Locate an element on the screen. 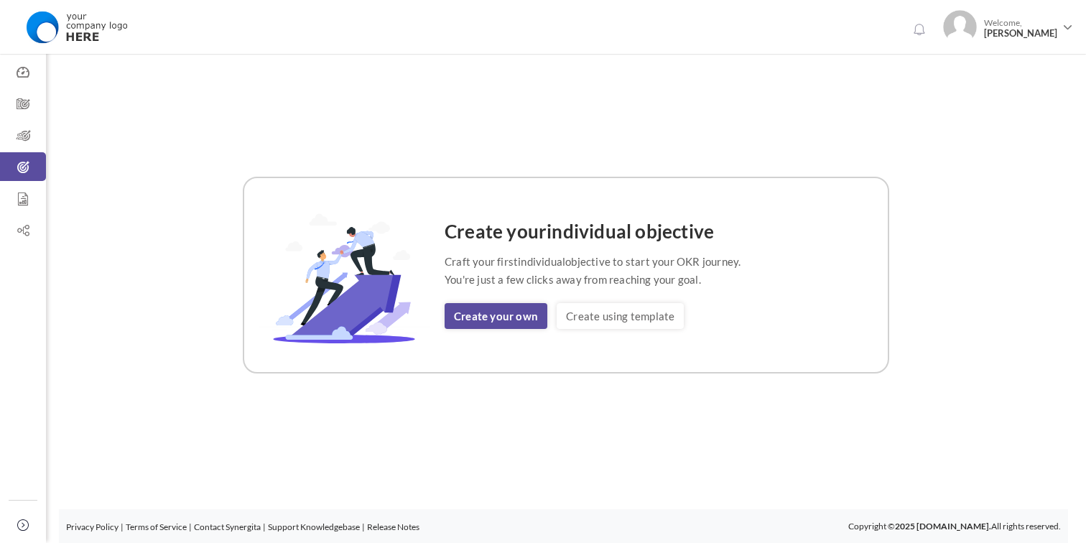 Image resolution: width=1086 pixels, height=543 pixels. img: OKR-Template-Image.svg is located at coordinates (344, 275).